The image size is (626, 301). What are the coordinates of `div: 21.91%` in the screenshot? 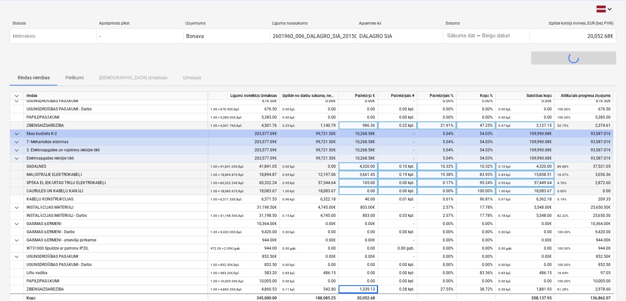 It's located at (437, 125).